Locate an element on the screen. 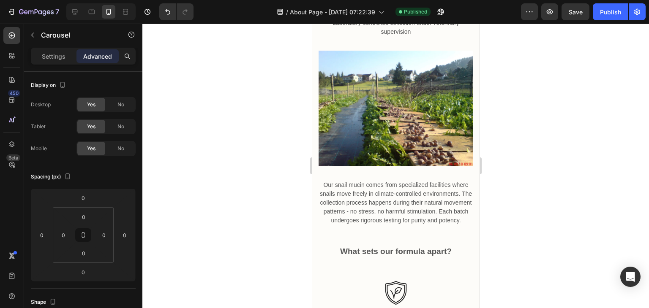 The height and width of the screenshot is (308, 649). div: Tablet is located at coordinates (38, 127).